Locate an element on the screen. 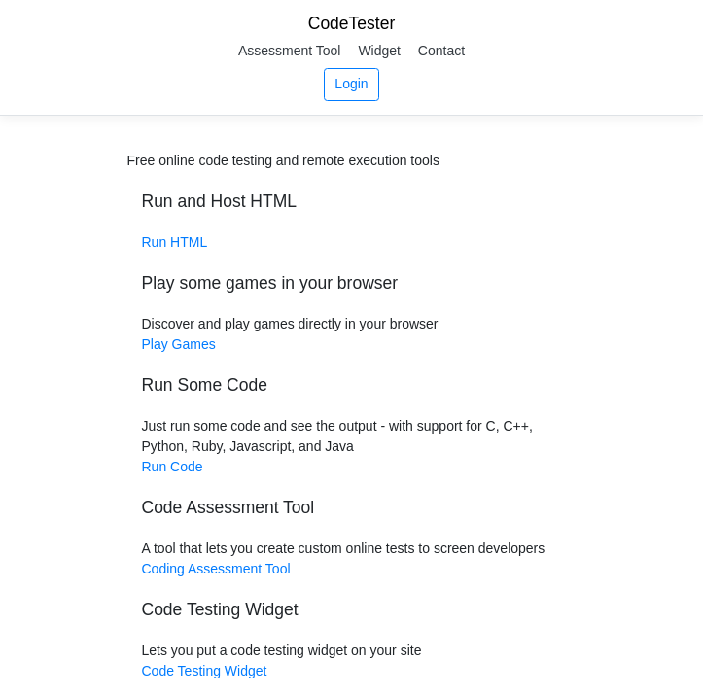  a: Run HTML is located at coordinates (175, 242).